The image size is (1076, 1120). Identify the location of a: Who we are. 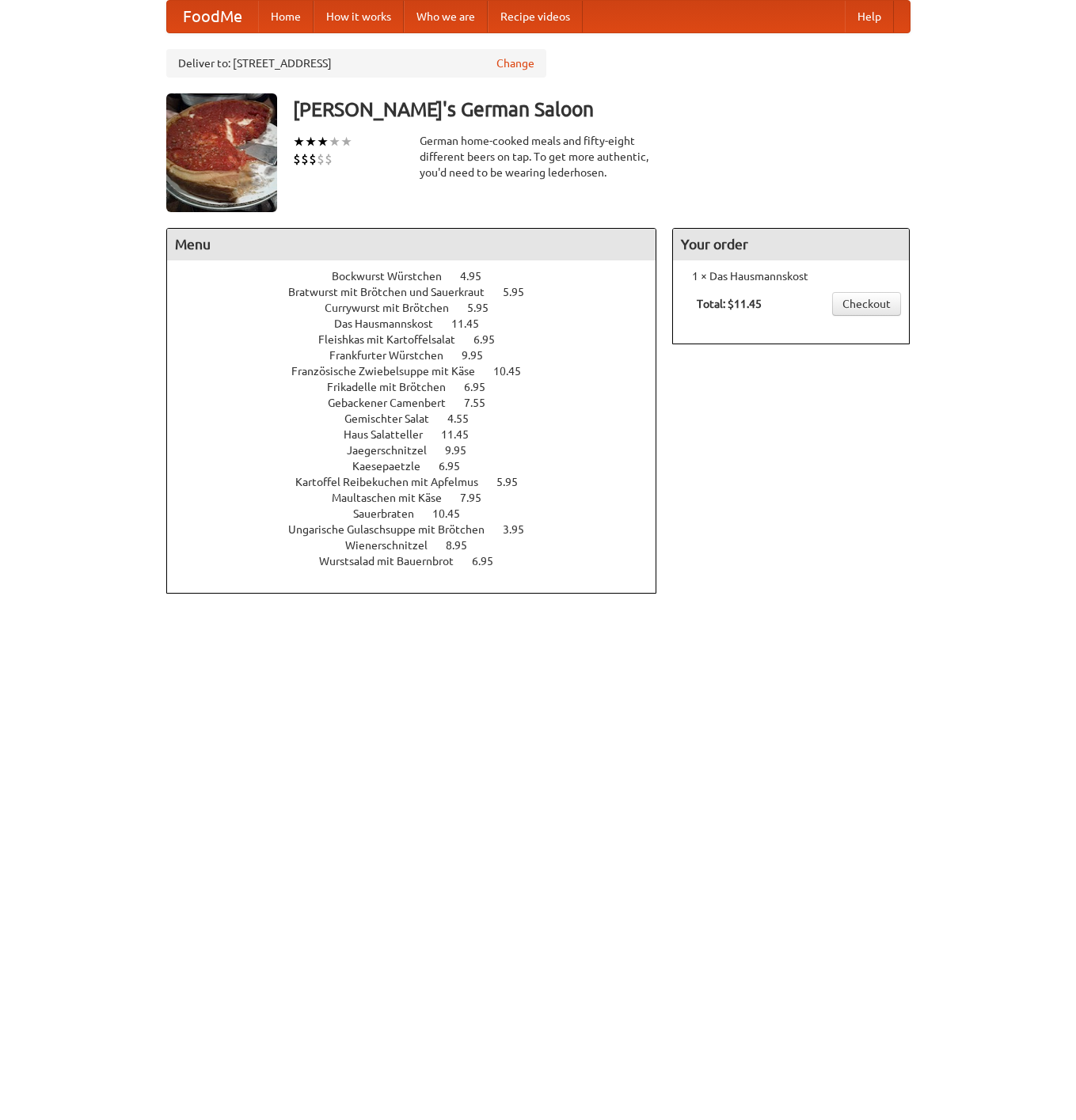
(446, 17).